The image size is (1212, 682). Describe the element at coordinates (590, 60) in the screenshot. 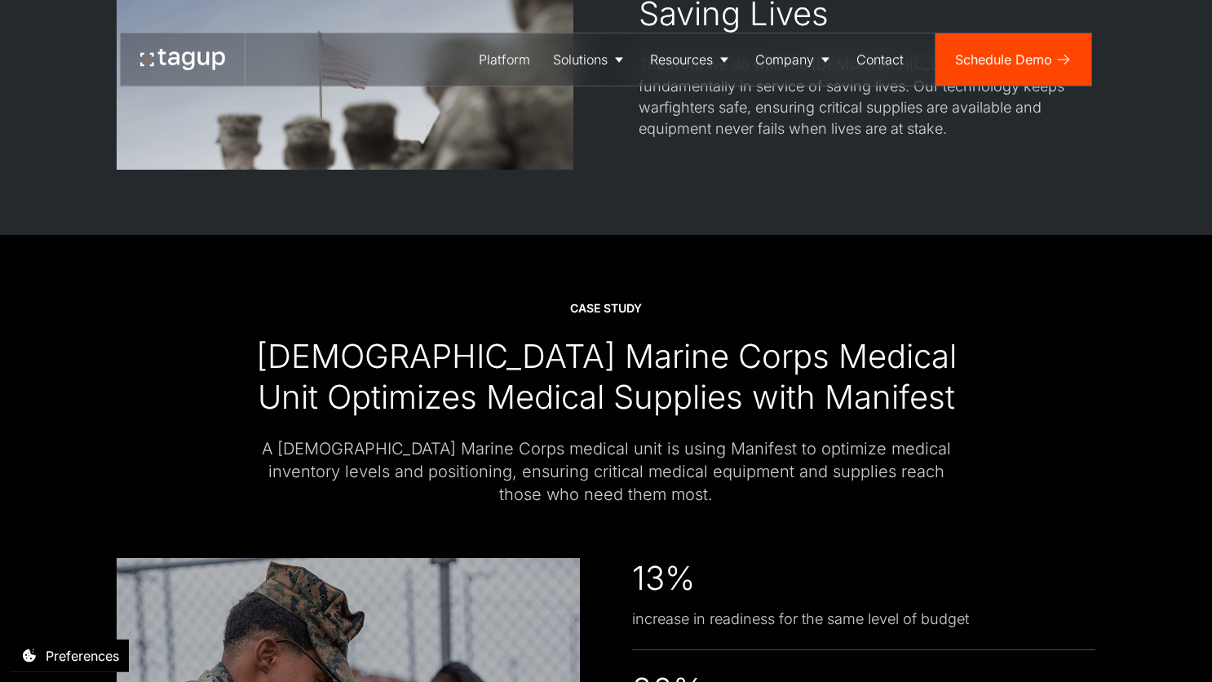

I see `a: Solutions` at that location.